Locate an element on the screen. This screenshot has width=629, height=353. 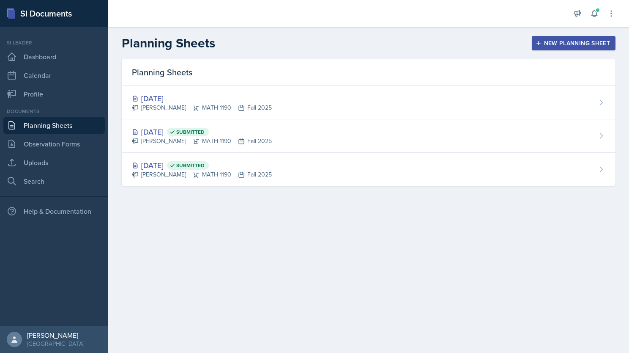
a: Planning Sheets is located at coordinates (54, 125).